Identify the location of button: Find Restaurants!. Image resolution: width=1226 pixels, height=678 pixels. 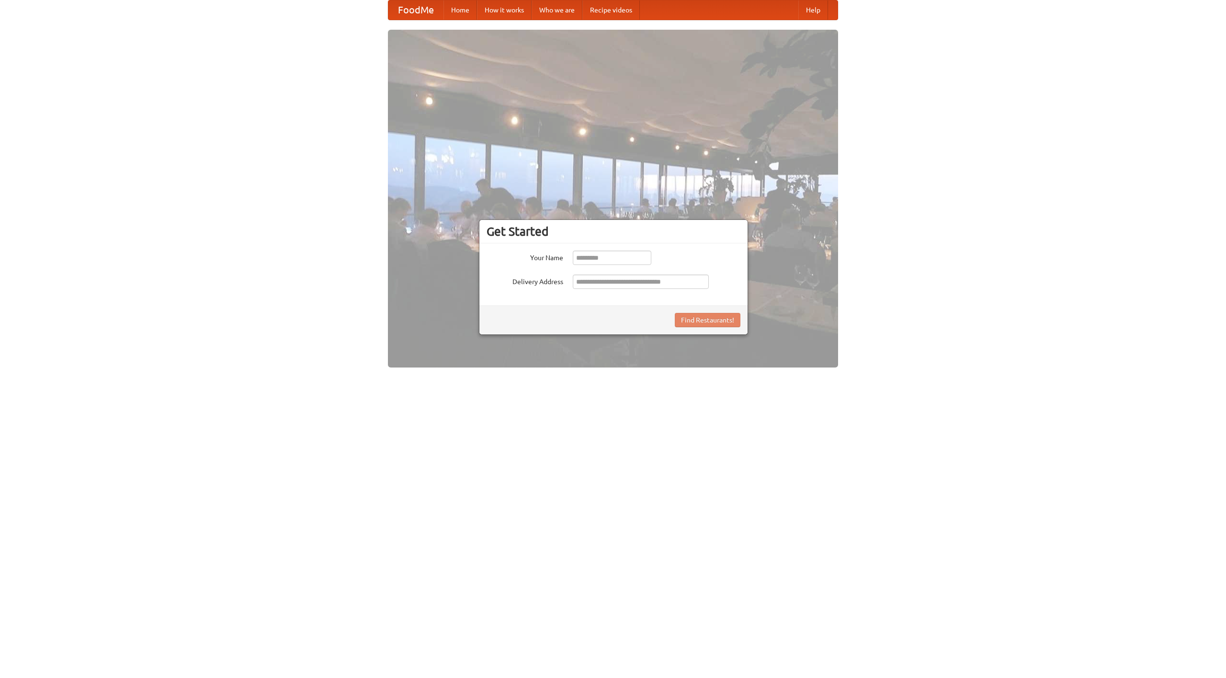
(707, 320).